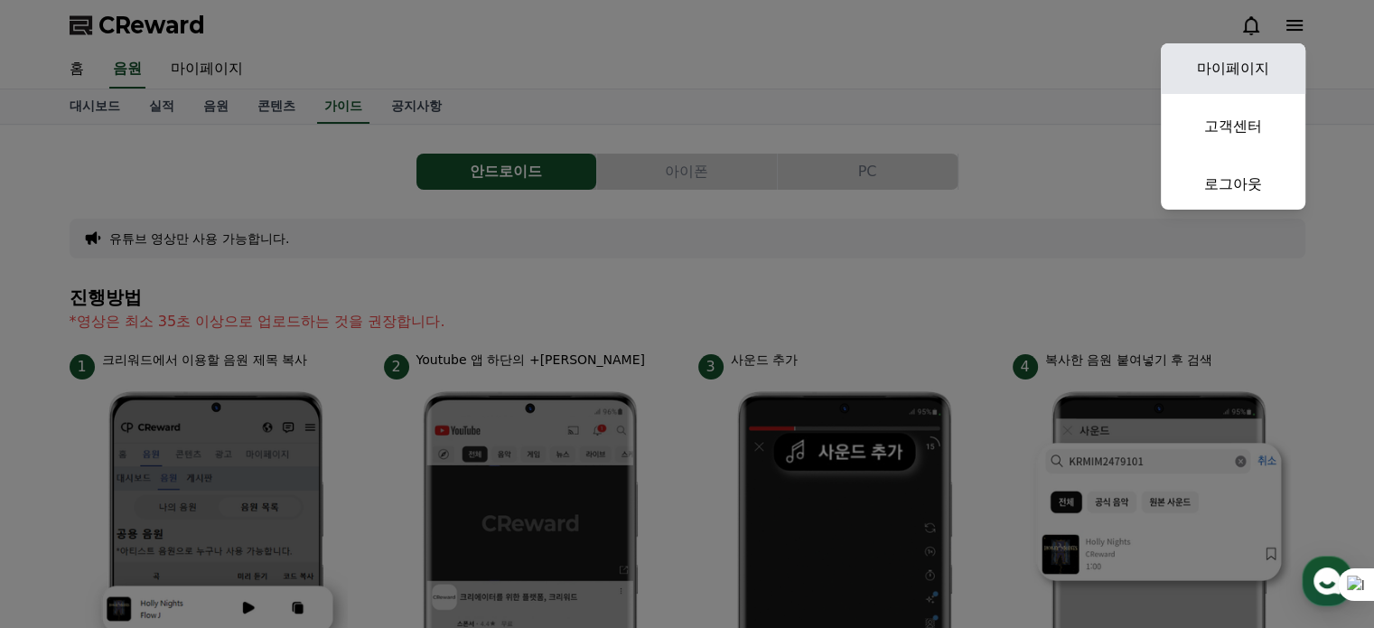  I want to click on a: 고객센터, so click(1233, 126).